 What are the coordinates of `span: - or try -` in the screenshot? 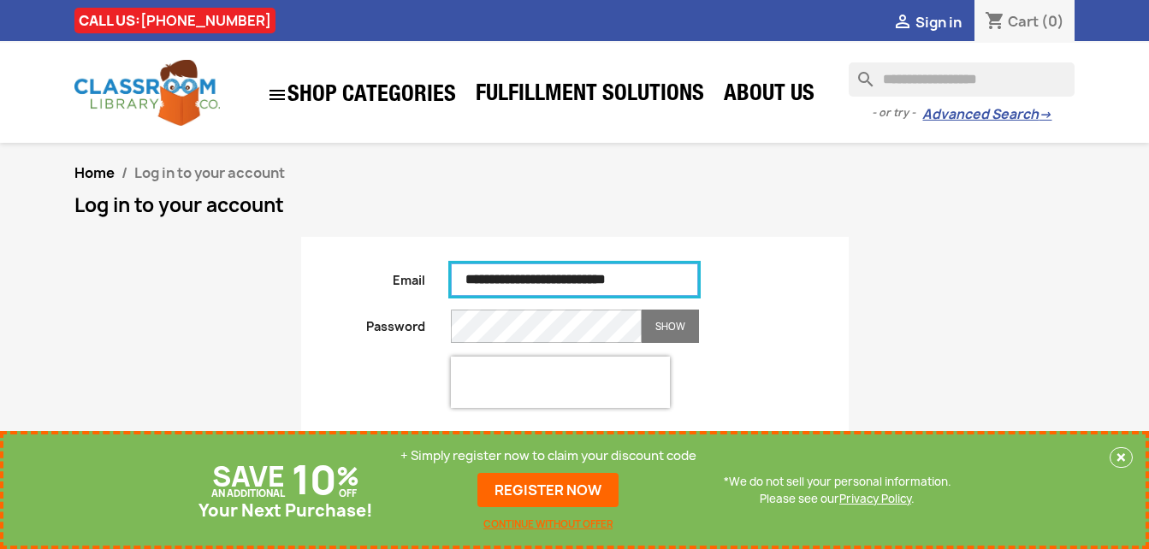 It's located at (897, 113).